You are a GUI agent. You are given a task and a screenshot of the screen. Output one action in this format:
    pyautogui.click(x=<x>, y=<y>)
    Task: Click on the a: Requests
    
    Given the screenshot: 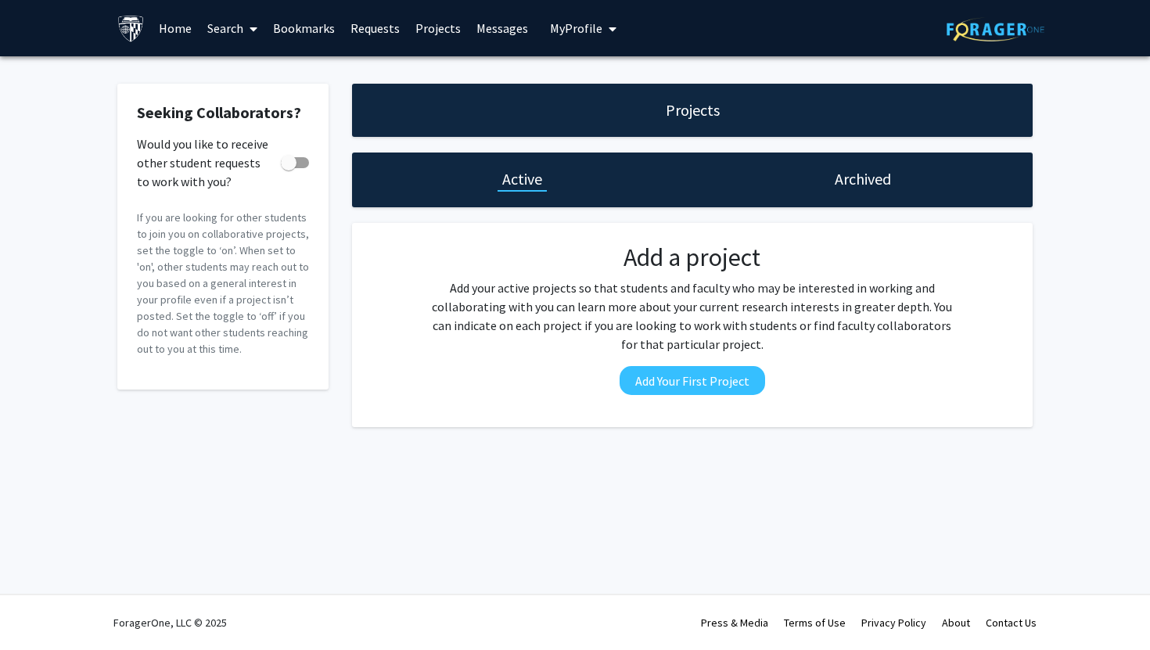 What is the action you would take?
    pyautogui.click(x=375, y=28)
    